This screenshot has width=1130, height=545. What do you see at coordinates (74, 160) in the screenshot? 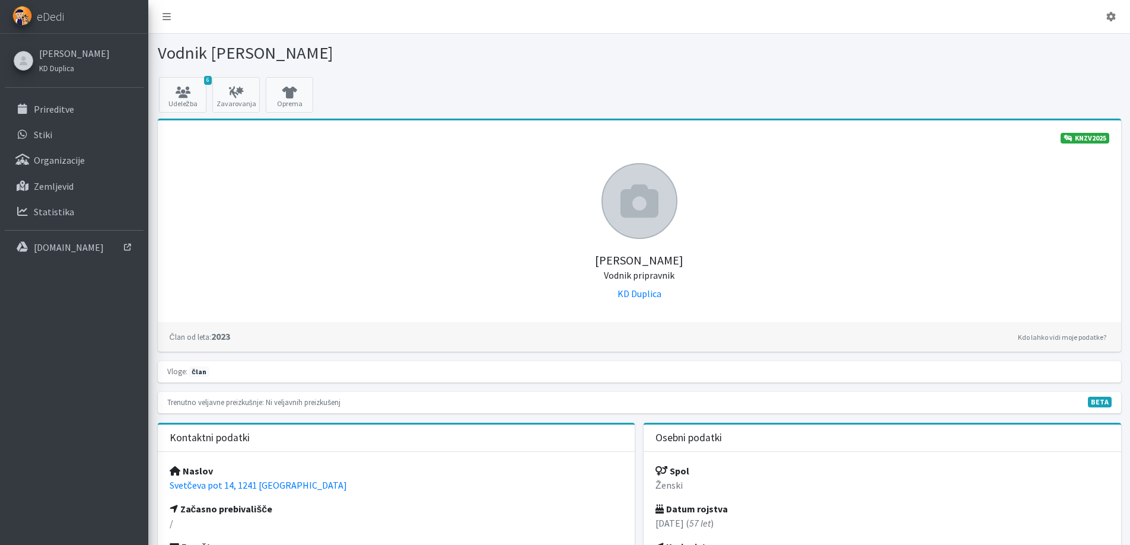
I see `a: Organizacije` at bounding box center [74, 160].